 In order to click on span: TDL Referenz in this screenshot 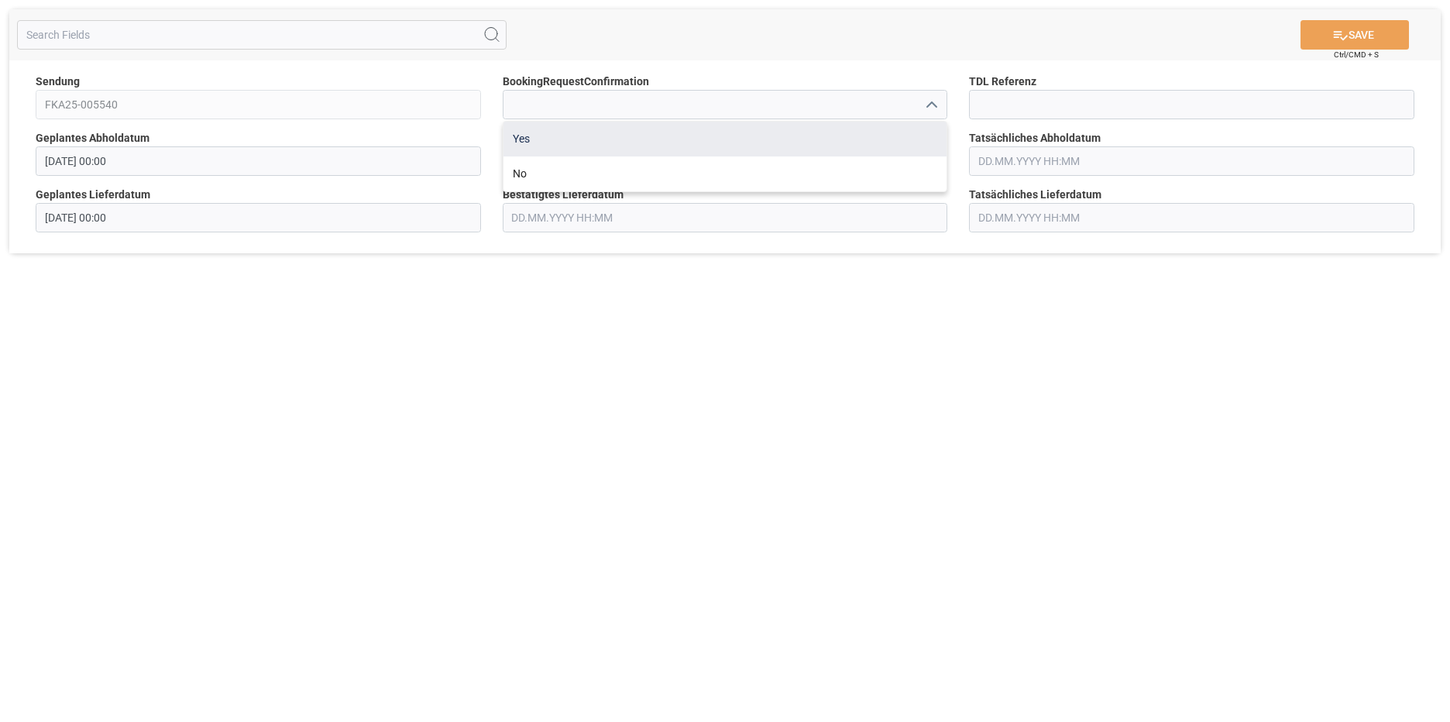, I will do `click(1002, 81)`.